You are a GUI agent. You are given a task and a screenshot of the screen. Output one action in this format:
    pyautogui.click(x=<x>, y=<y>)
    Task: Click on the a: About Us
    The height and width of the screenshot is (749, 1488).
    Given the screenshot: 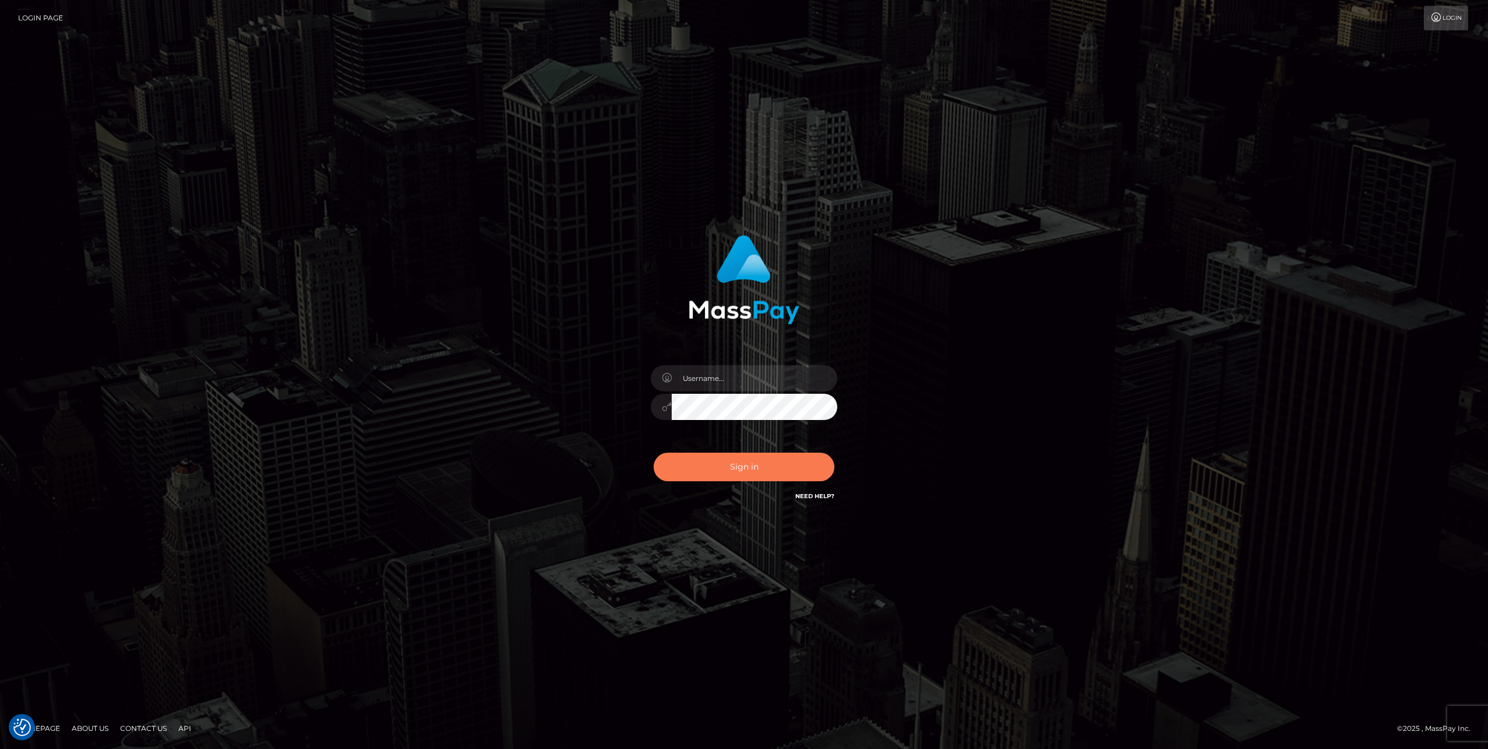 What is the action you would take?
    pyautogui.click(x=90, y=728)
    